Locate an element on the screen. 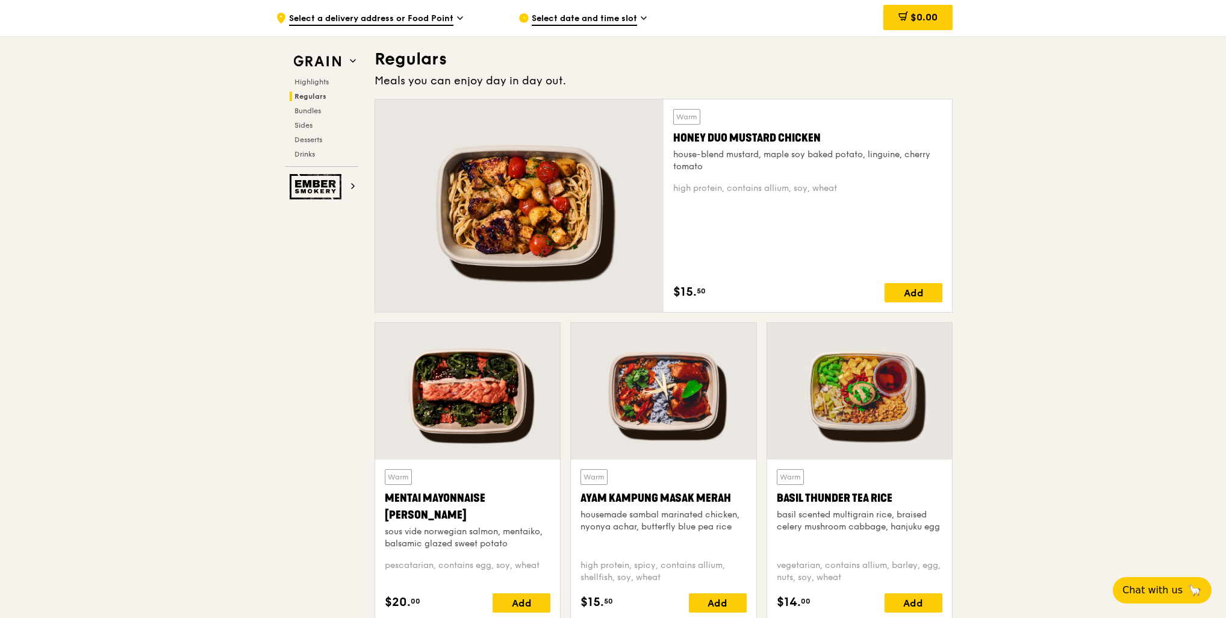 This screenshot has width=1226, height=618. img: Grain web logo is located at coordinates (317, 61).